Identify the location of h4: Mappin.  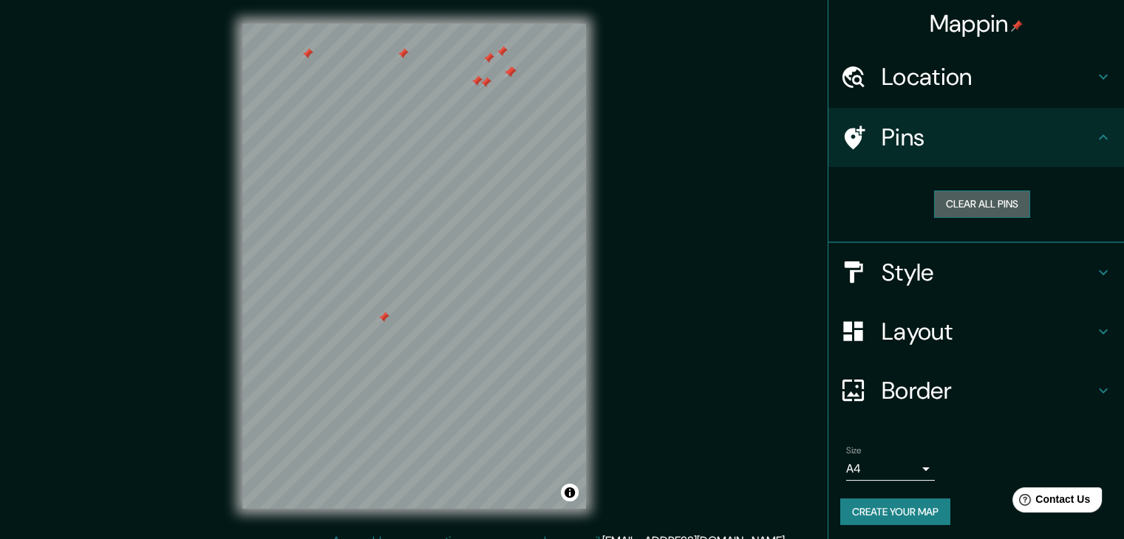
(976, 24).